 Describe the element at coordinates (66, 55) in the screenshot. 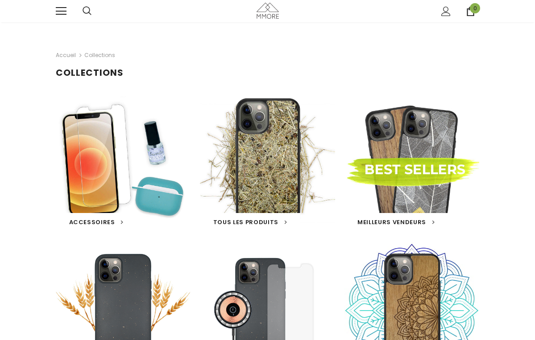

I see `a: Accueil` at that location.